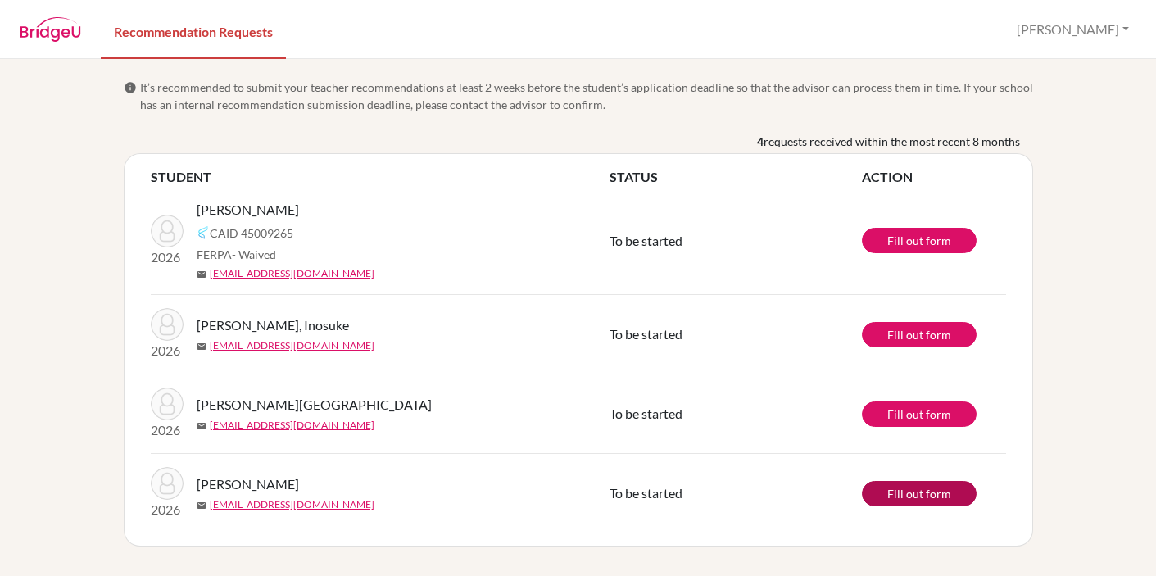 The width and height of the screenshot is (1156, 576). What do you see at coordinates (167, 231) in the screenshot?
I see `img: Al Homouz, Mohammad` at bounding box center [167, 231].